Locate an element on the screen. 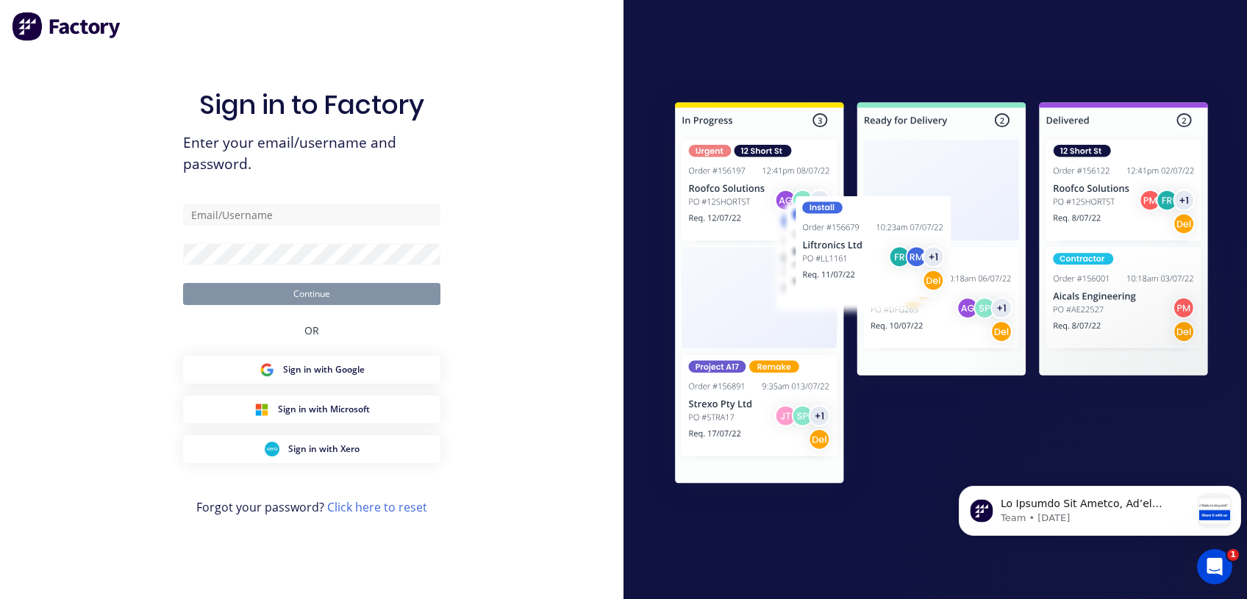 The height and width of the screenshot is (599, 1247). span: Sign in with Microsoft is located at coordinates (324, 410).